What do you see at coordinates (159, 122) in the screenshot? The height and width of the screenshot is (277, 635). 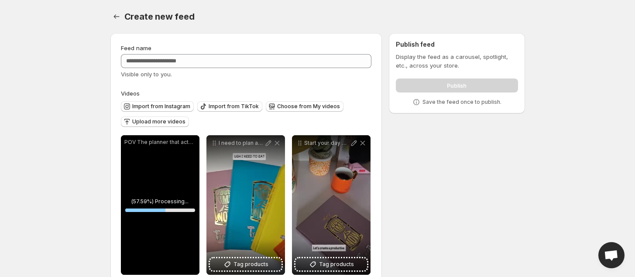 I see `span: Upload more videos` at bounding box center [159, 122].